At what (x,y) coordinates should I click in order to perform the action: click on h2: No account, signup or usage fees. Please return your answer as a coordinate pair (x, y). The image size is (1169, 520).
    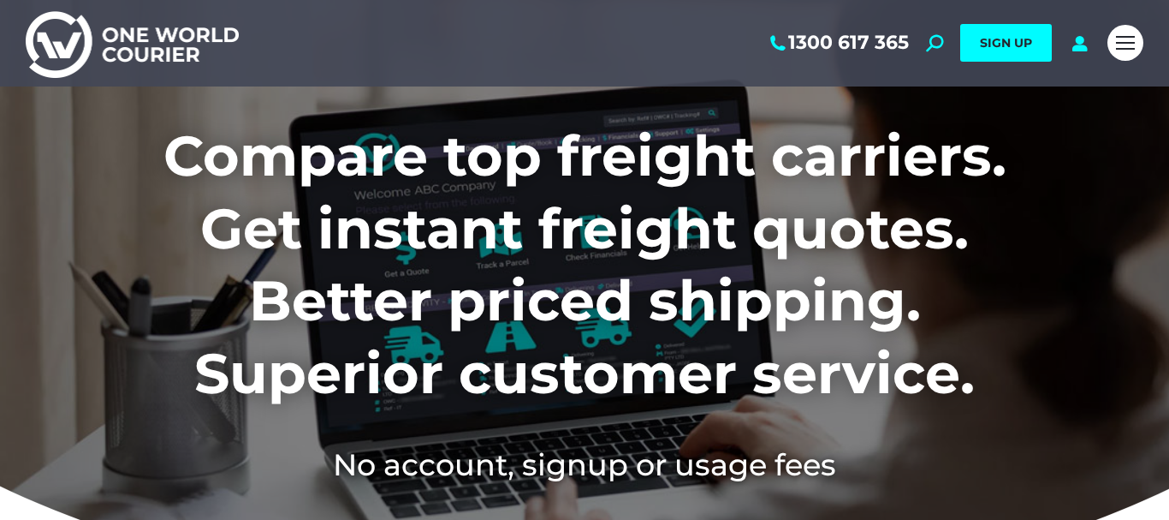
    Looking at the image, I should click on (585, 464).